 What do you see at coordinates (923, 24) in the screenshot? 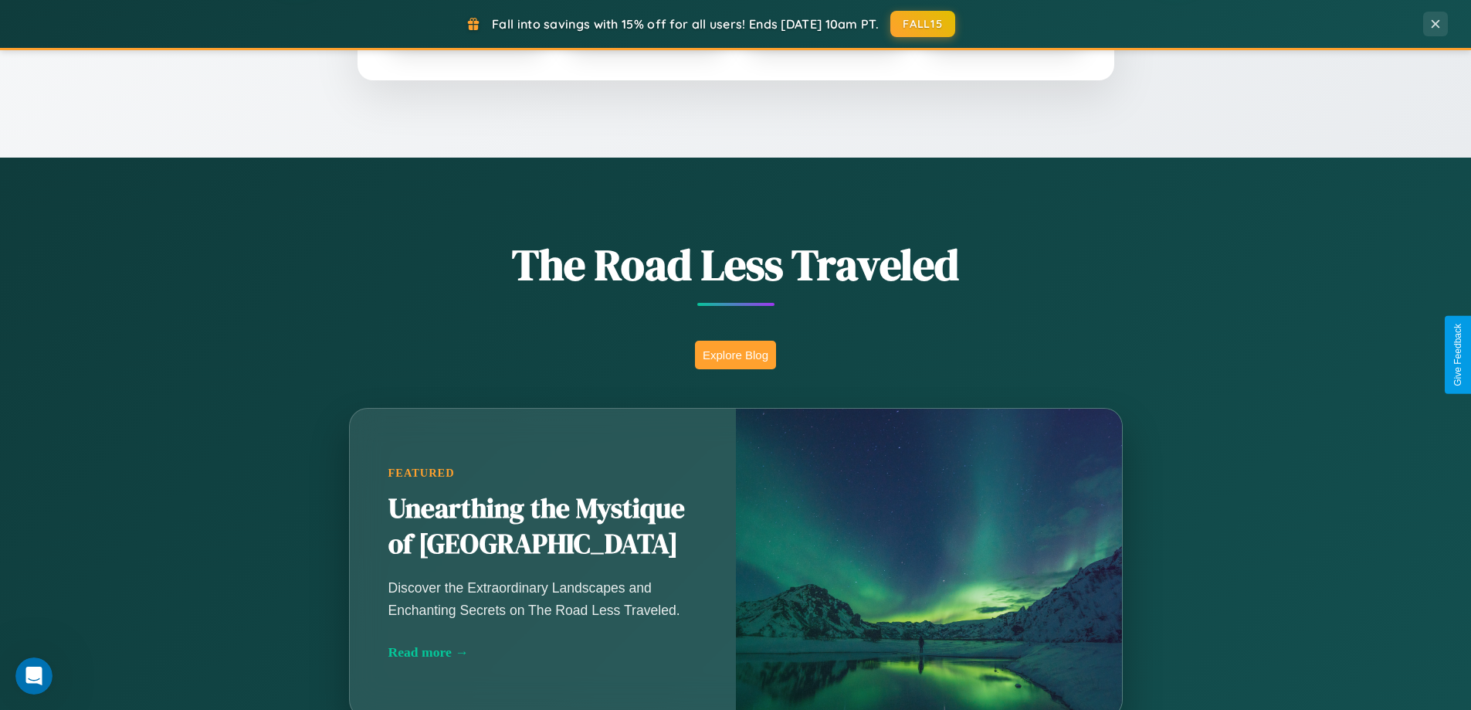
I see `button: FALL15` at bounding box center [923, 24].